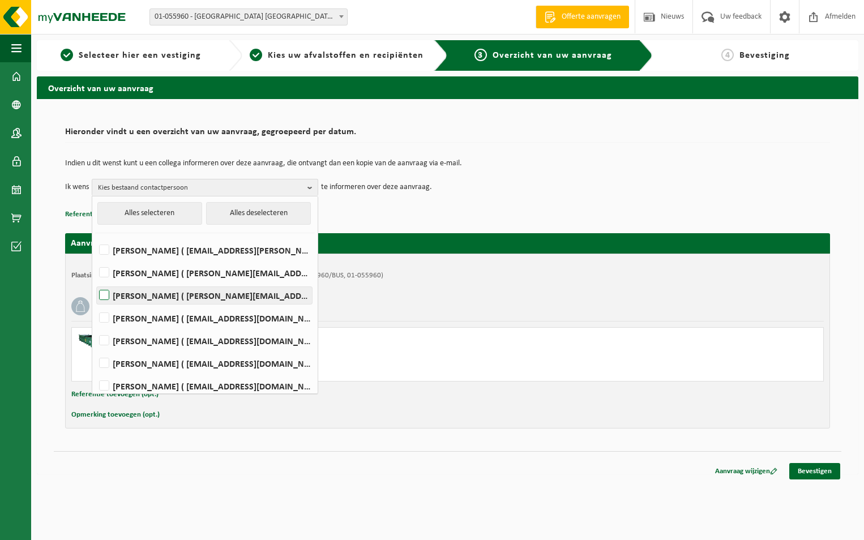  What do you see at coordinates (131, 55) in the screenshot?
I see `a: 1Selecteer hier een vestiging` at bounding box center [131, 55].